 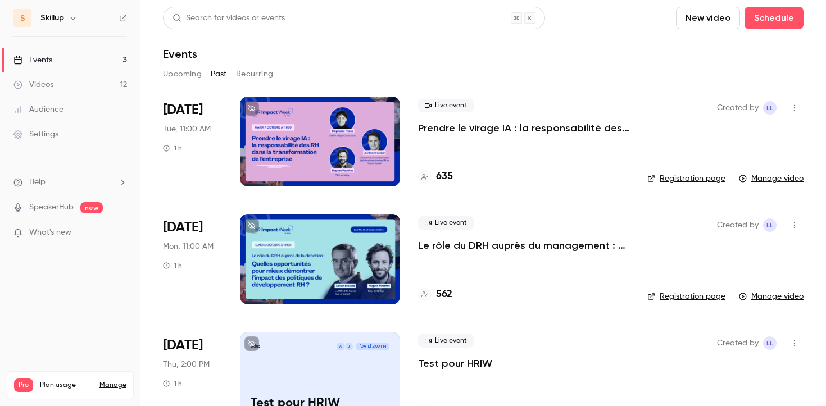 What do you see at coordinates (24, 385) in the screenshot?
I see `span: Pro` at bounding box center [24, 385].